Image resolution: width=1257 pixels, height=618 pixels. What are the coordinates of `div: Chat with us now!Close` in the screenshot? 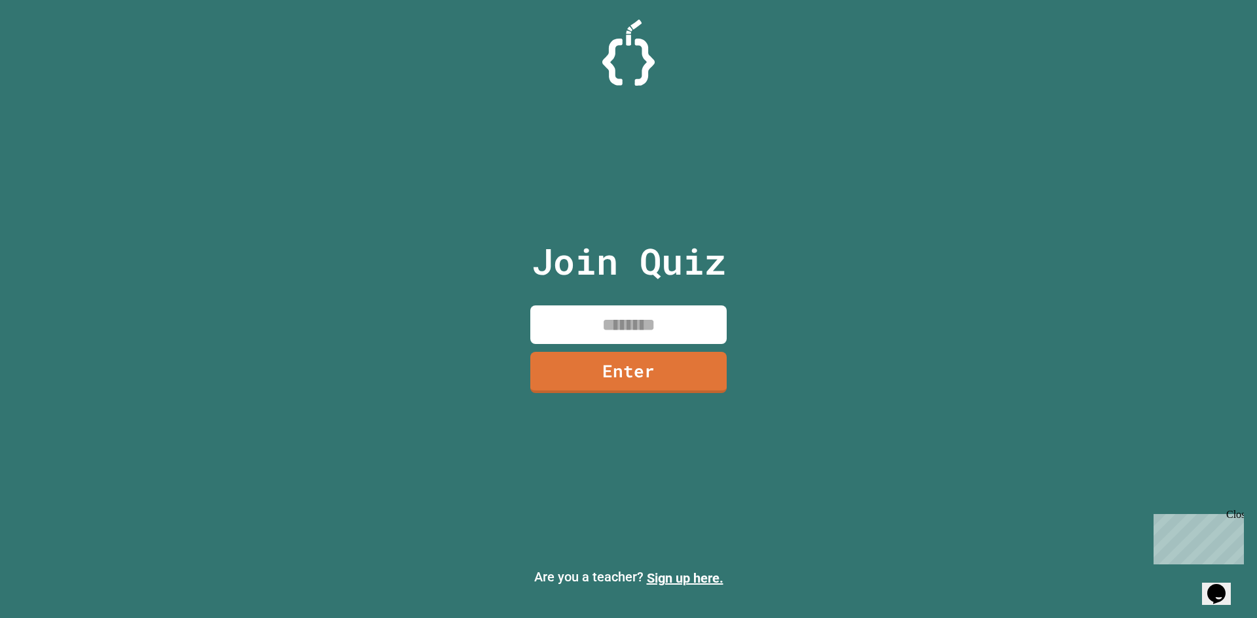 It's located at (48, 44).